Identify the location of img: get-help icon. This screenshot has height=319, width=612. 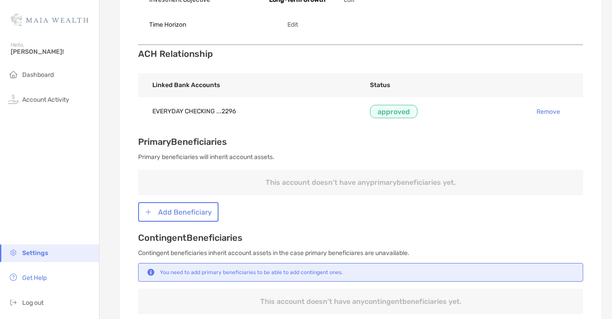
(13, 277).